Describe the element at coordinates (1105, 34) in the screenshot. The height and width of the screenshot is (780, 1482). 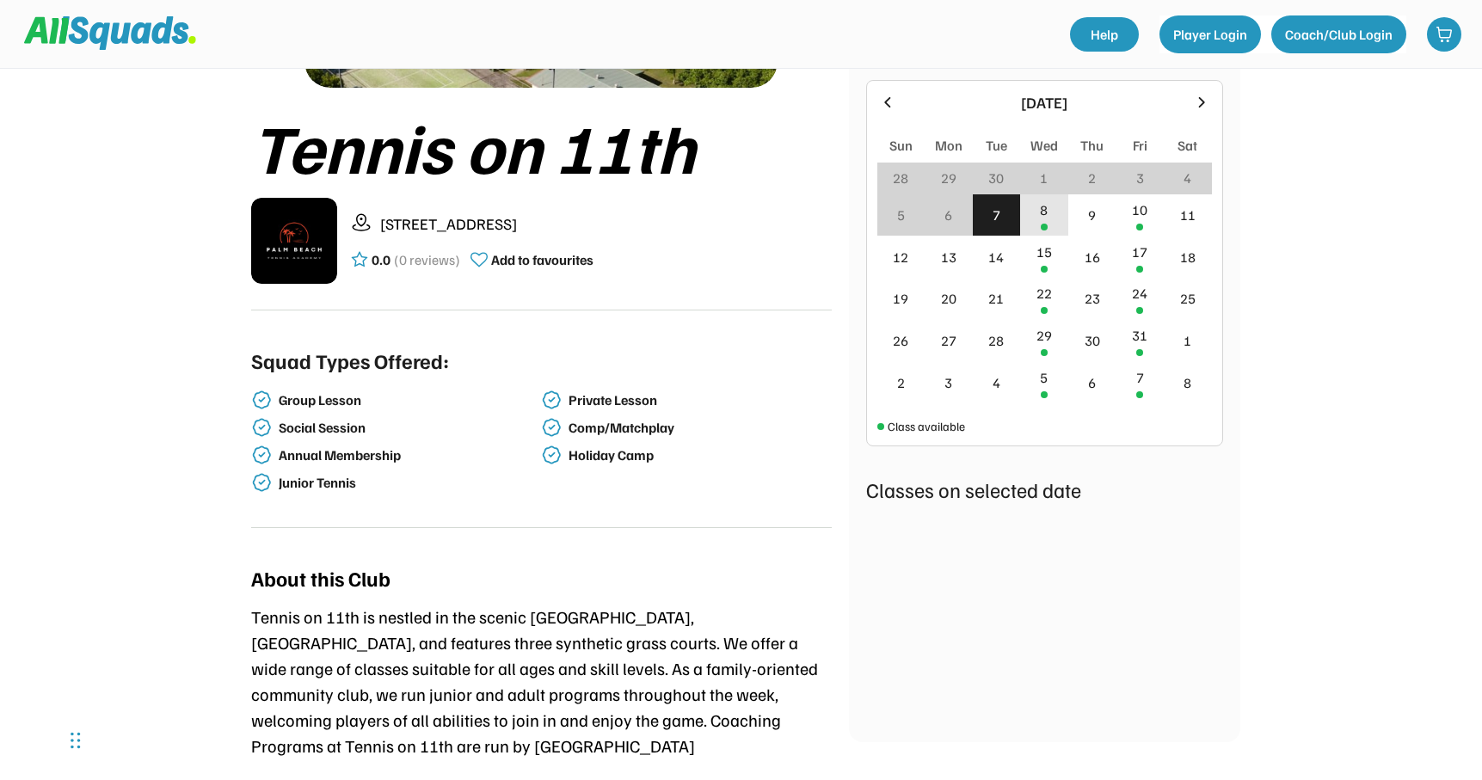
I see `a: Help` at that location.